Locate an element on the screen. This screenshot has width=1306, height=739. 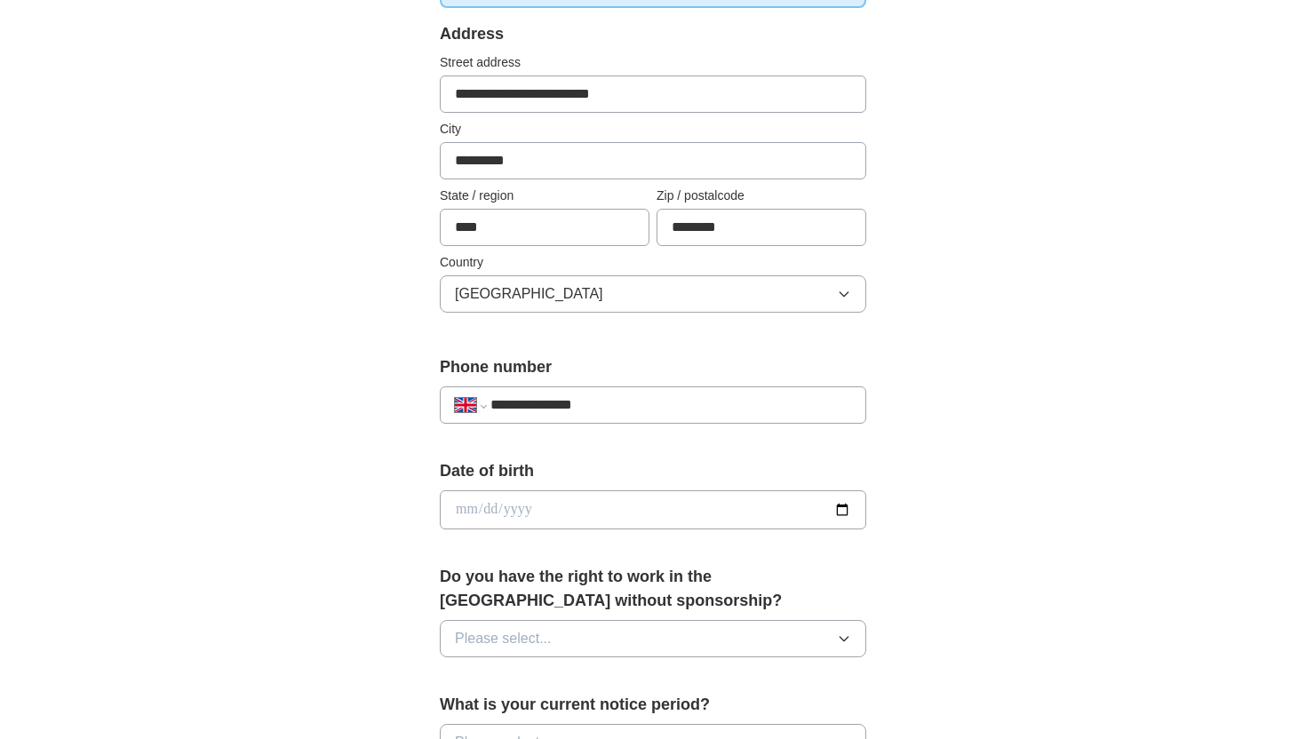
label: Phone number is located at coordinates (653, 367).